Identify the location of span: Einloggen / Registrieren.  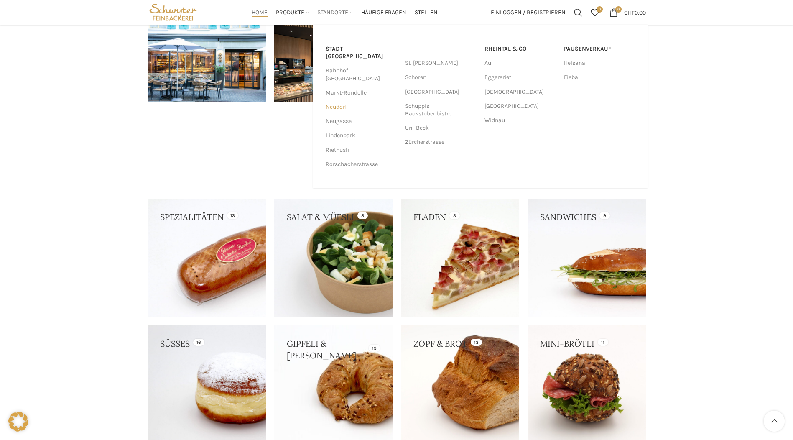
(528, 13).